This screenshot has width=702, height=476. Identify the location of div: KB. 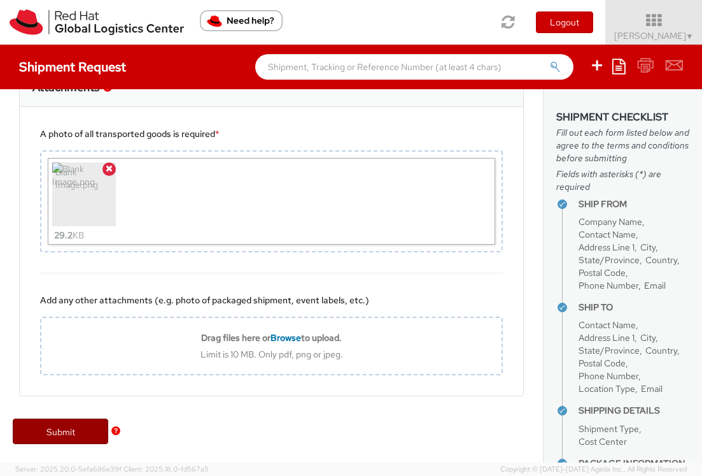
(69, 235).